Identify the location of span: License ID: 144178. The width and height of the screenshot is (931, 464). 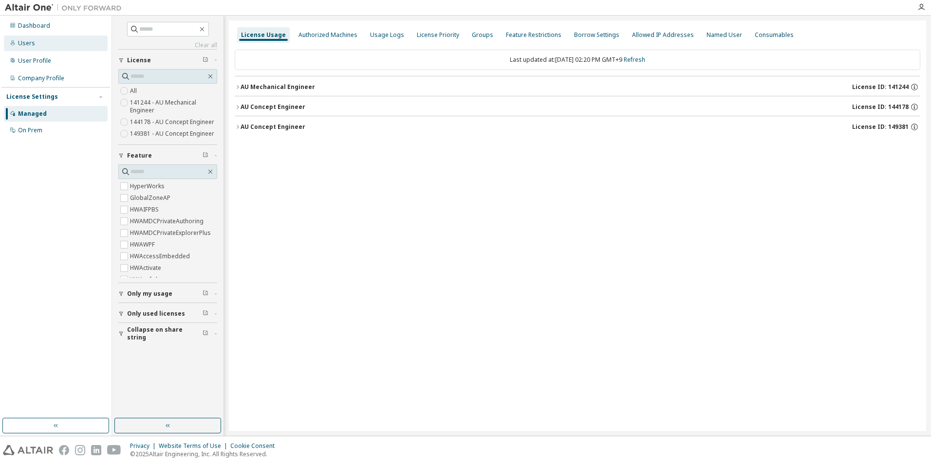
(880, 107).